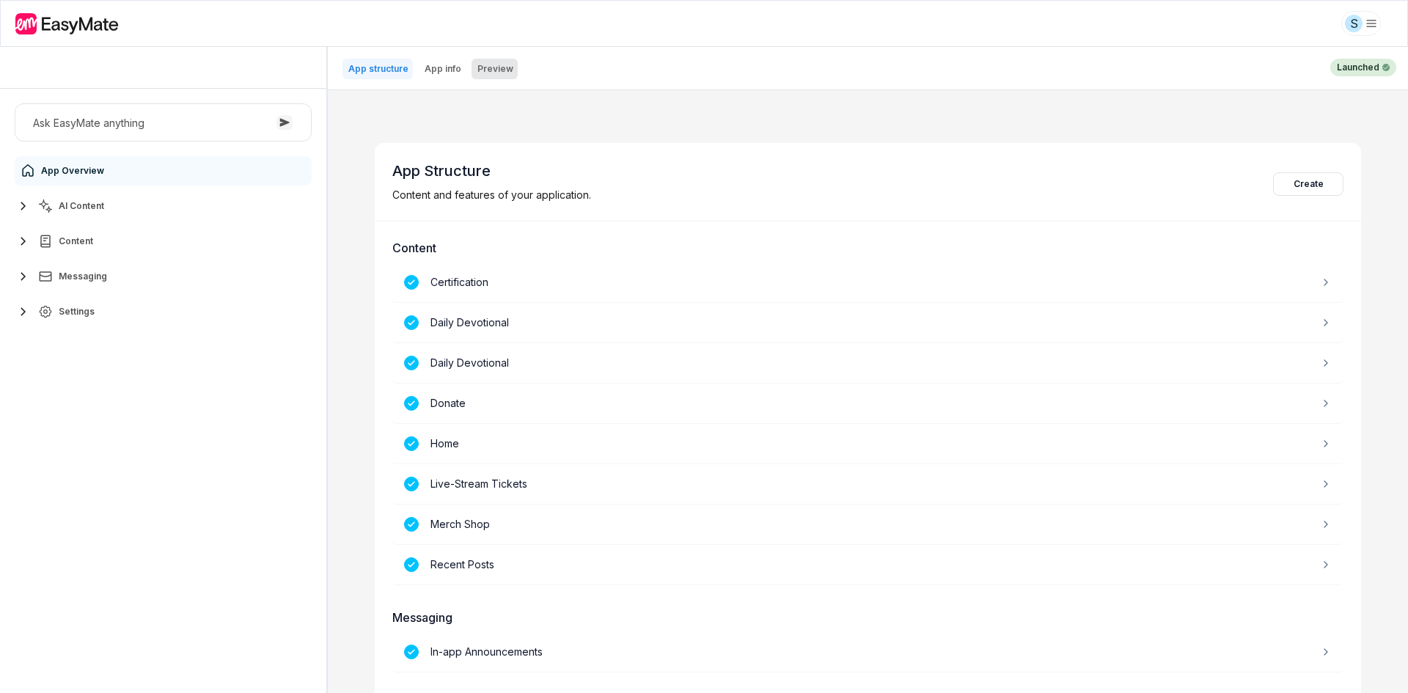 Image resolution: width=1408 pixels, height=693 pixels. What do you see at coordinates (867, 652) in the screenshot?
I see `a: In-app Announcements` at bounding box center [867, 652].